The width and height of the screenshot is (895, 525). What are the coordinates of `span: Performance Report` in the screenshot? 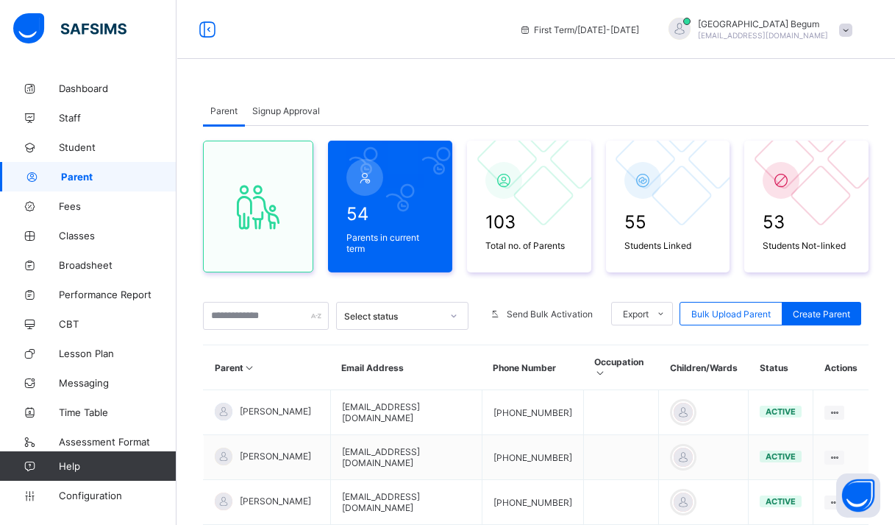 It's located at (118, 294).